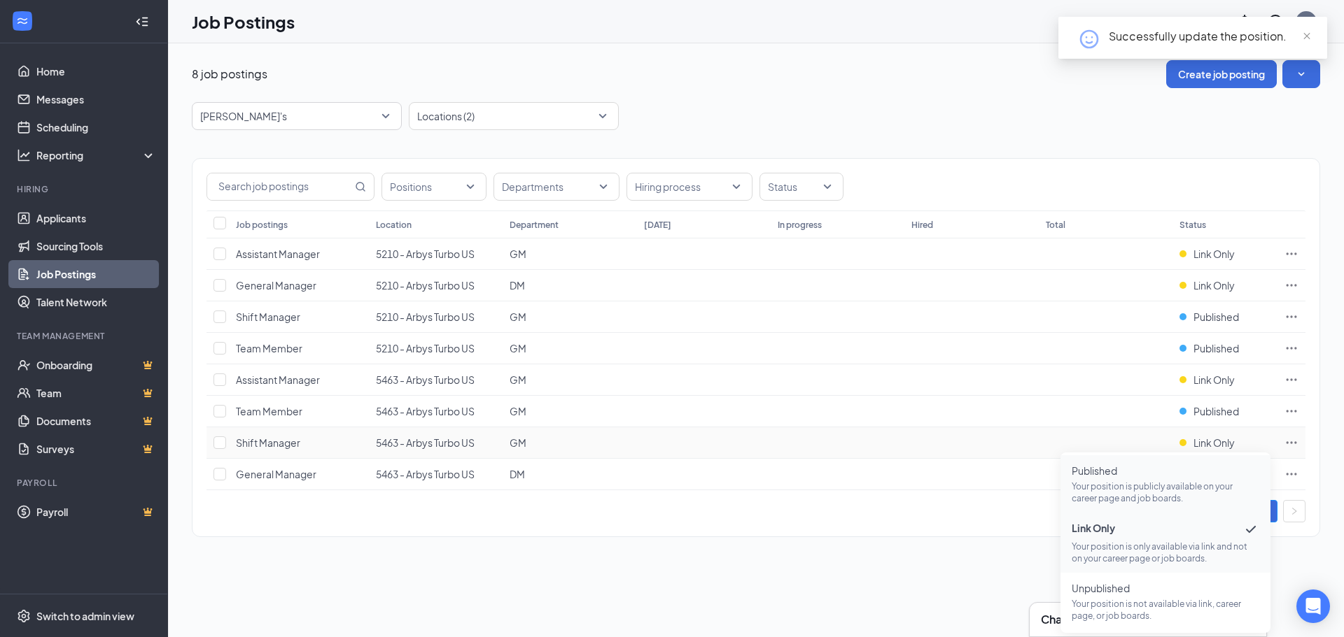 This screenshot has width=1344, height=637. What do you see at coordinates (393, 225) in the screenshot?
I see `div: Location` at bounding box center [393, 225].